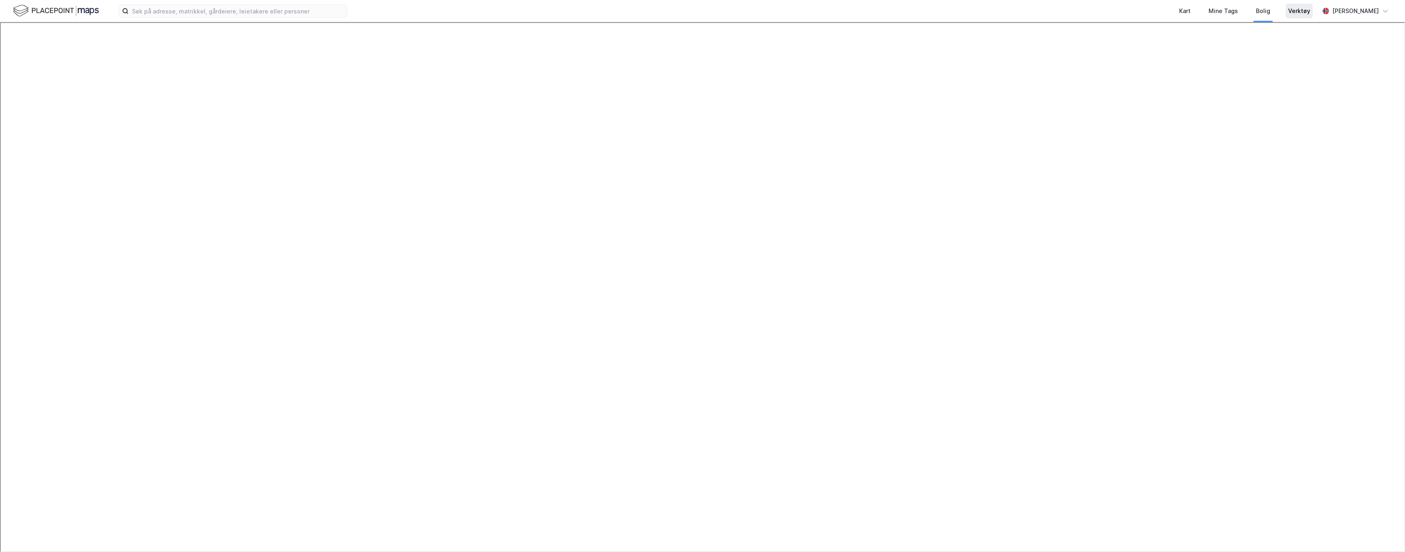  I want to click on div: Chat Widget, so click(1385, 533).